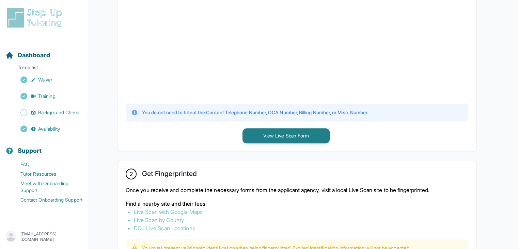 This screenshot has height=249, width=518. Describe the element at coordinates (46, 112) in the screenshot. I see `a: Background Check` at that location.